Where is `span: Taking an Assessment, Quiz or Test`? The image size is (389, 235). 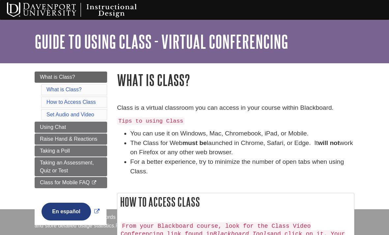
span: Taking an Assessment, Quiz or Test is located at coordinates (67, 167).